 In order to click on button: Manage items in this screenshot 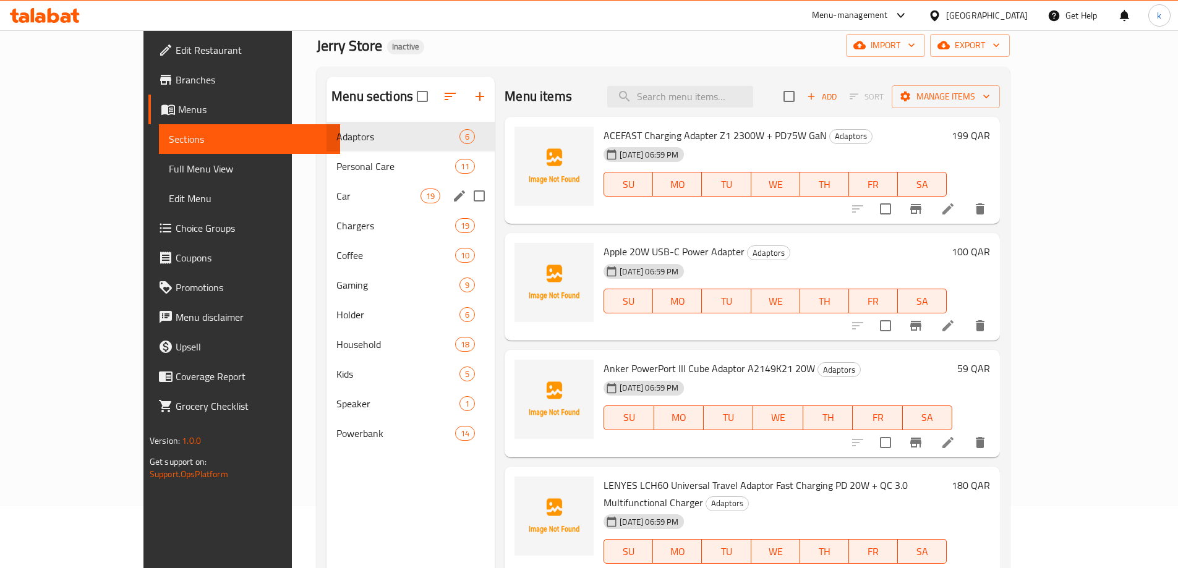, I will do `click(945, 96)`.